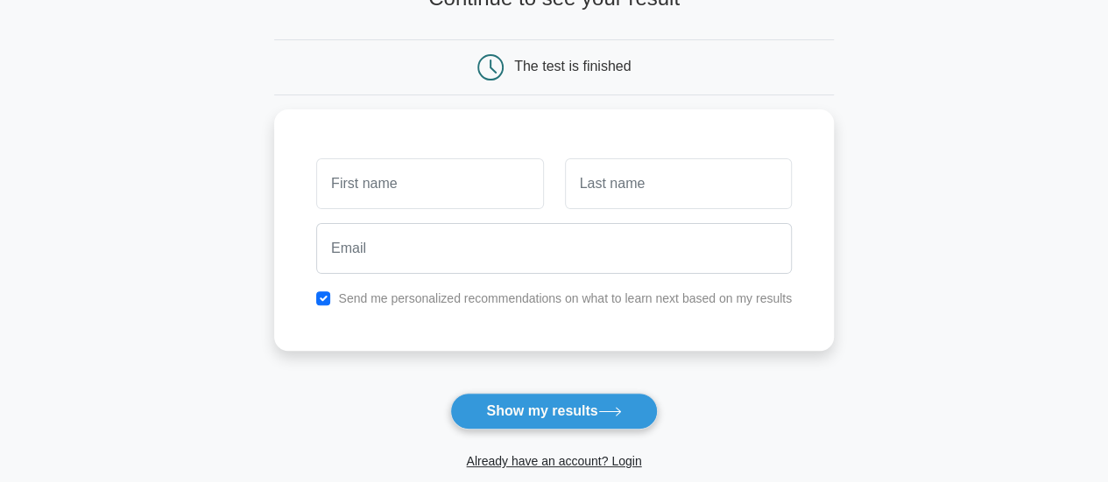 The image size is (1108, 482). What do you see at coordinates (678, 184) in the screenshot?
I see `input: Last name` at bounding box center [678, 184].